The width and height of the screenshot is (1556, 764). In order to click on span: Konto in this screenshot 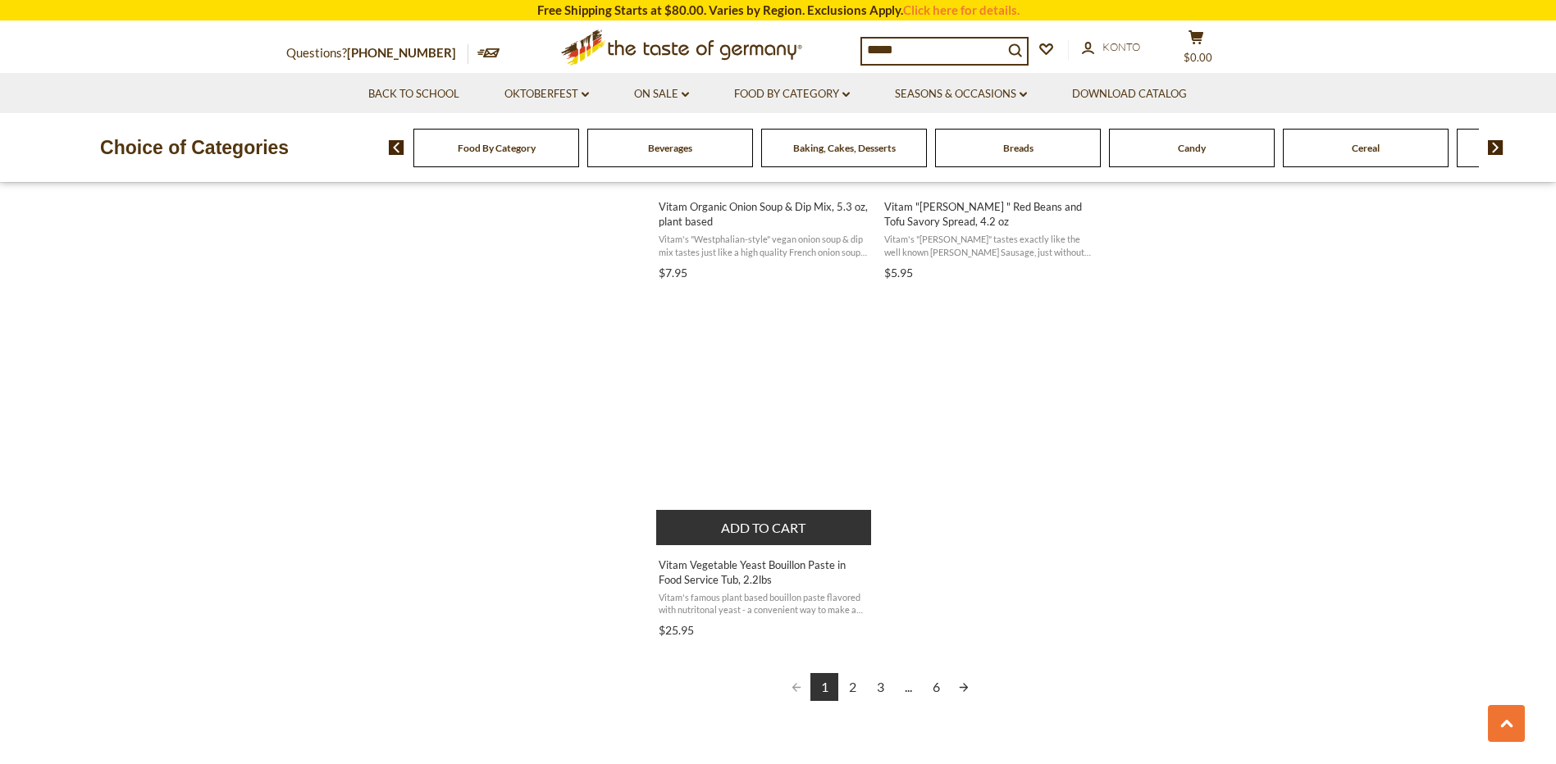, I will do `click(1121, 47)`.